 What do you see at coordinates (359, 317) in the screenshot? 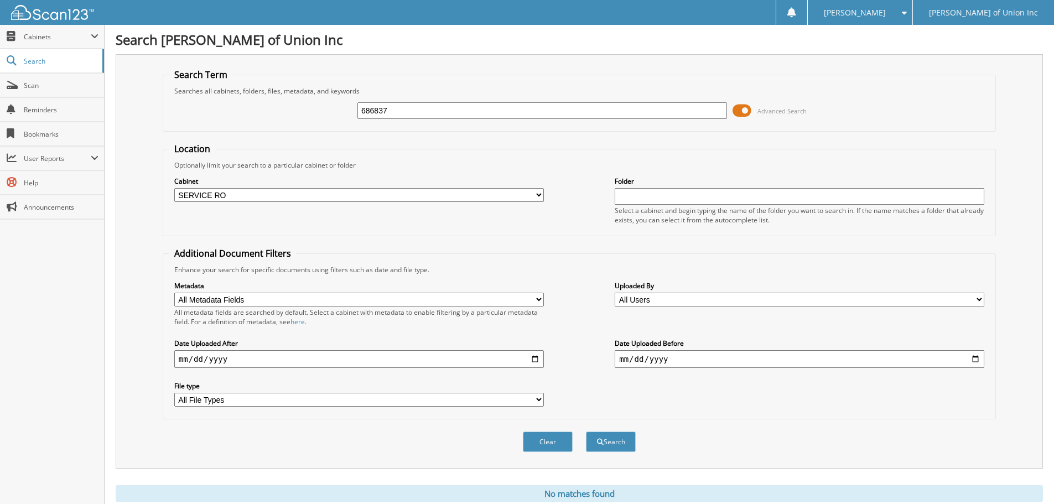
I see `div: All metadata fields are searched by default. Select a cabinet with metadata to enable filtering b...` at bounding box center [359, 317].